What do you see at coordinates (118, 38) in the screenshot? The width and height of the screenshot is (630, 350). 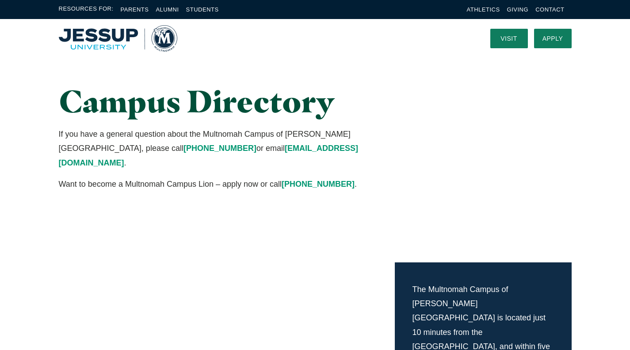 I see `a: Home` at bounding box center [118, 38].